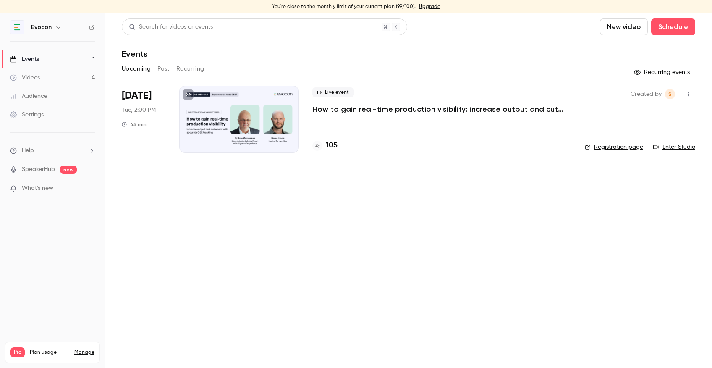 This screenshot has width=712, height=368. I want to click on button: Recurring events, so click(663, 72).